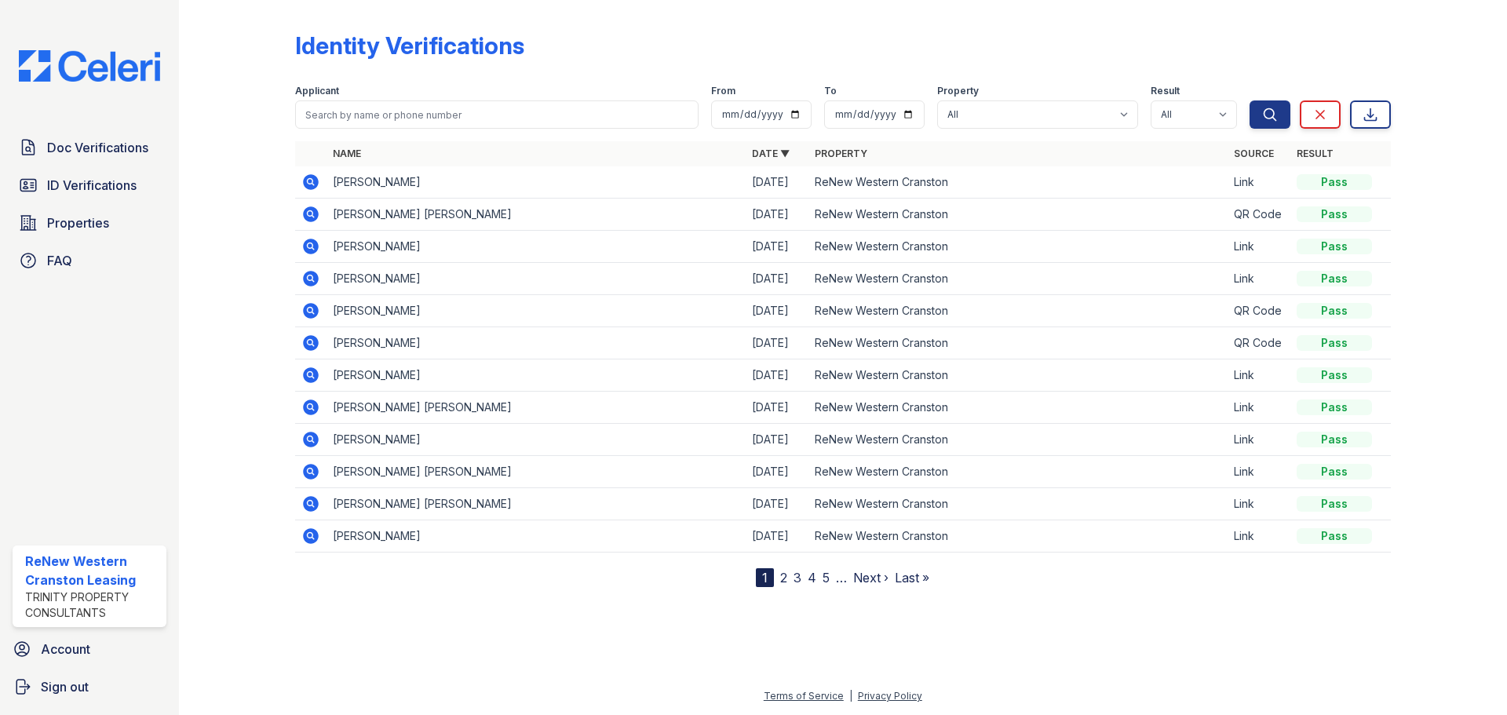 This screenshot has height=715, width=1507. Describe the element at coordinates (826, 578) in the screenshot. I see `a: 5` at that location.